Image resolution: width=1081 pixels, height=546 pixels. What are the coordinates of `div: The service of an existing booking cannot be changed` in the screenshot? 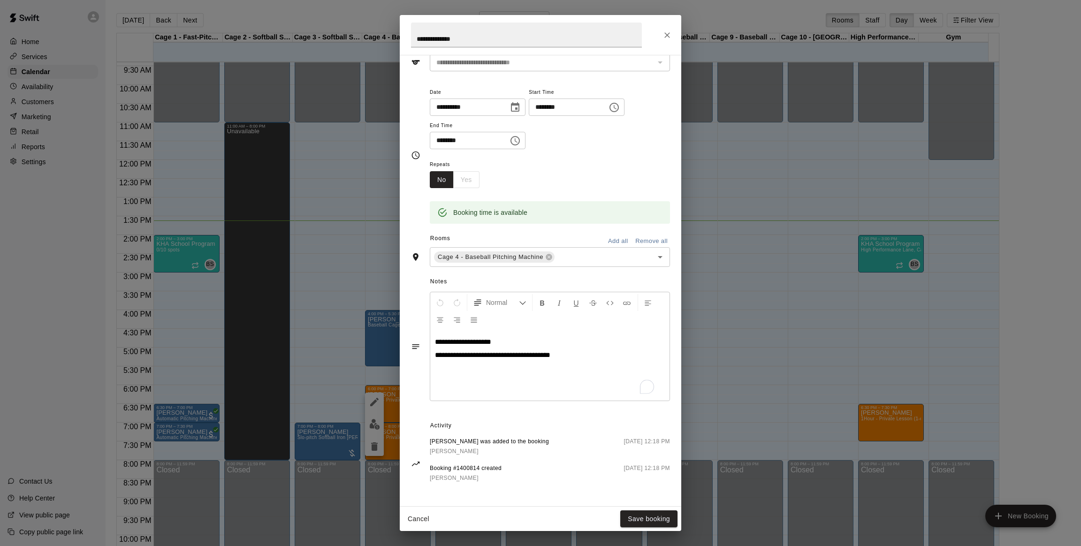 It's located at (550, 62).